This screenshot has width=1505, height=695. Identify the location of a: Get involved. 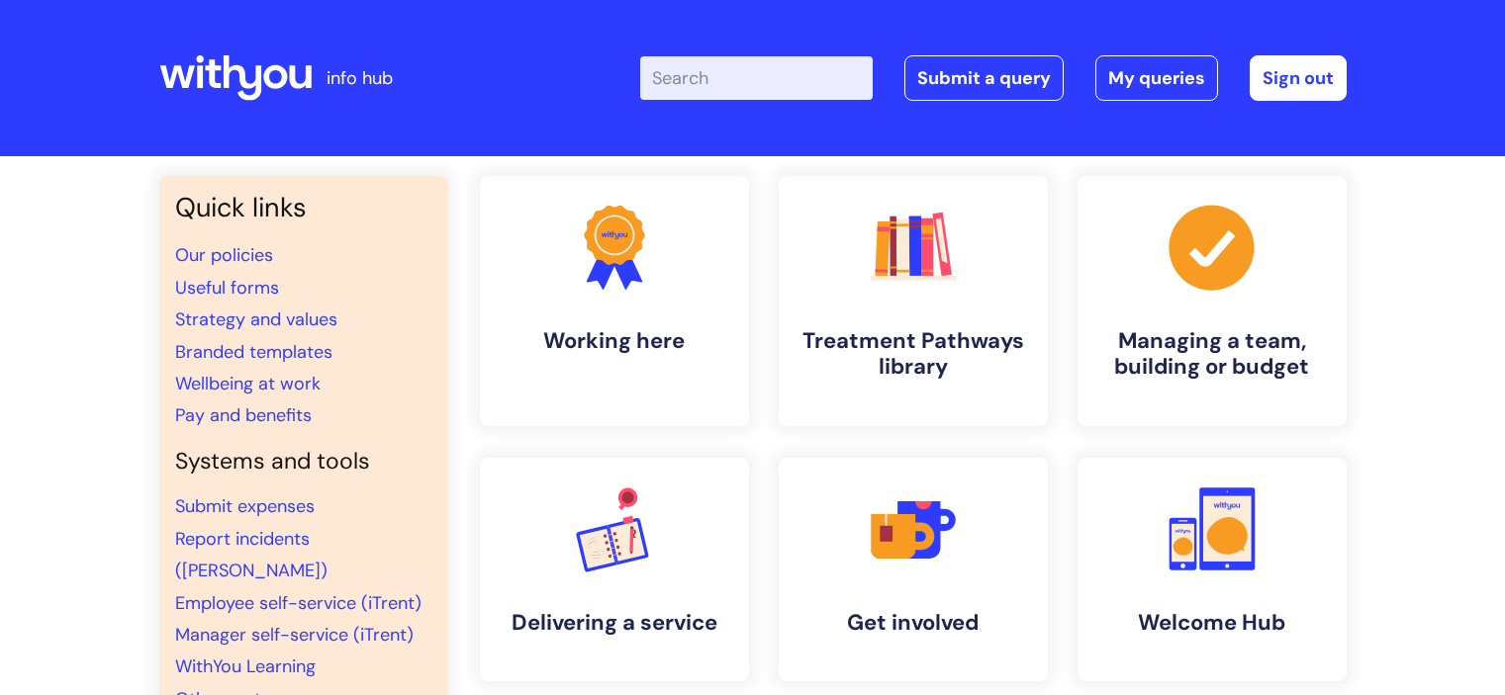
(913, 570).